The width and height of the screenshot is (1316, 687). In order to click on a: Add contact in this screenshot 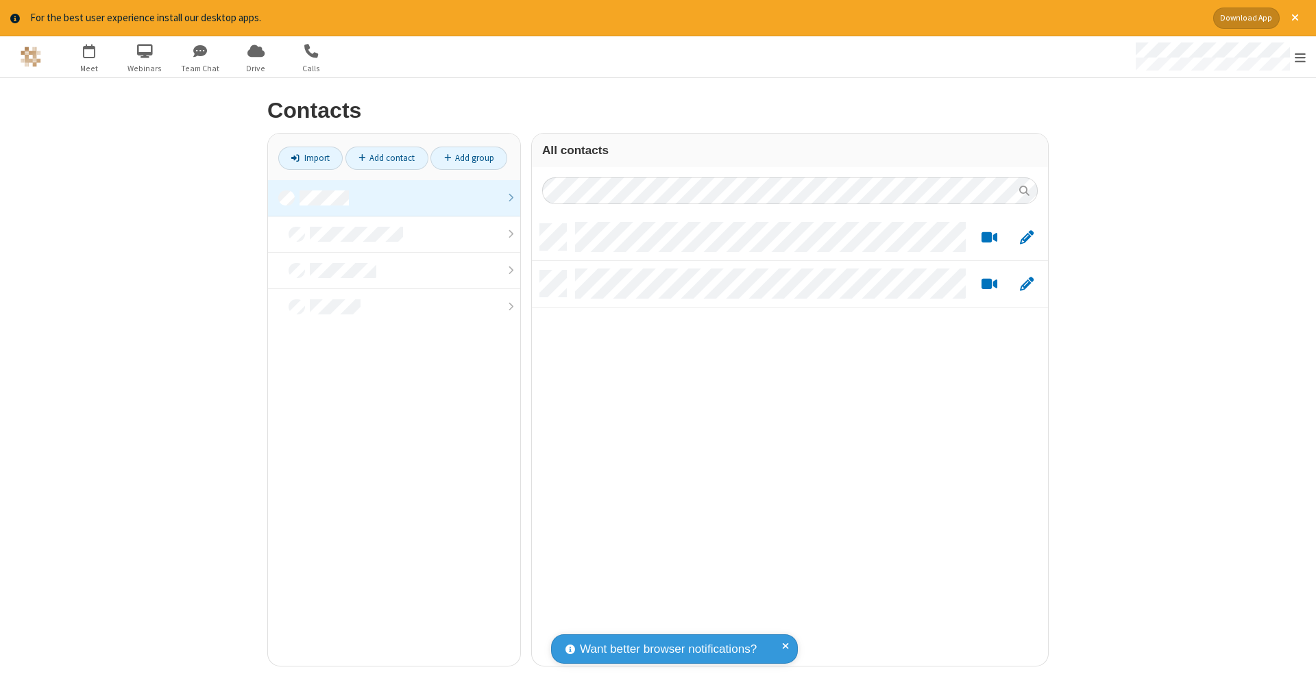, I will do `click(386, 158)`.